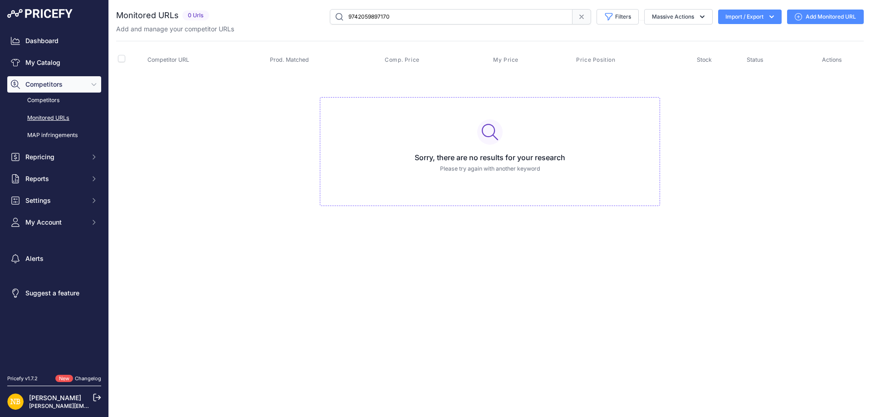  I want to click on button: Settings, so click(54, 200).